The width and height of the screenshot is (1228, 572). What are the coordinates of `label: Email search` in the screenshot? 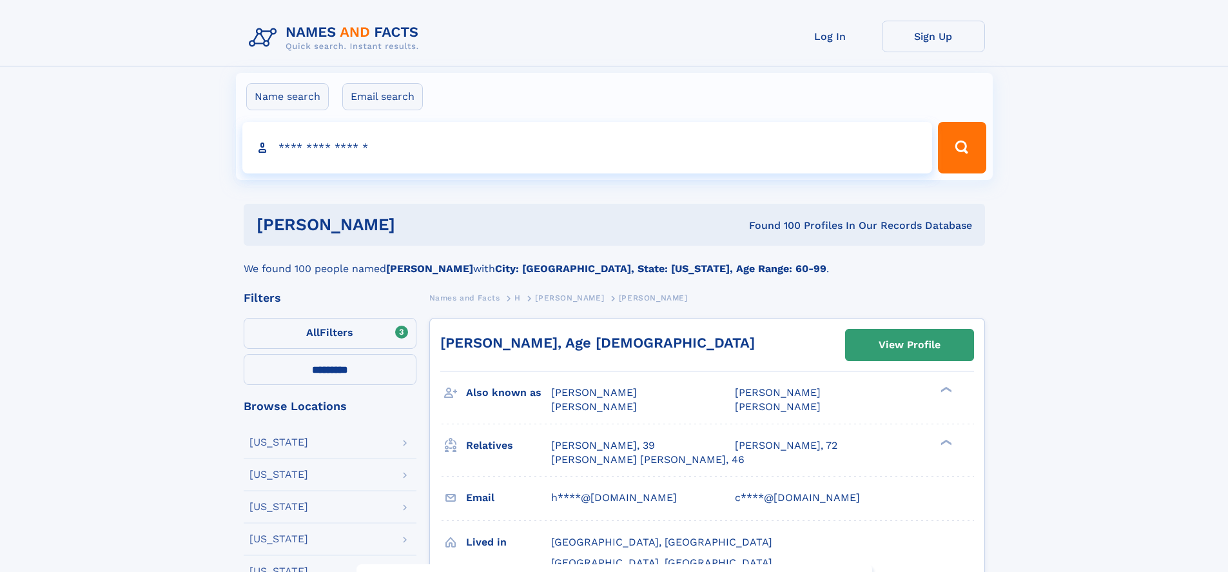 It's located at (382, 97).